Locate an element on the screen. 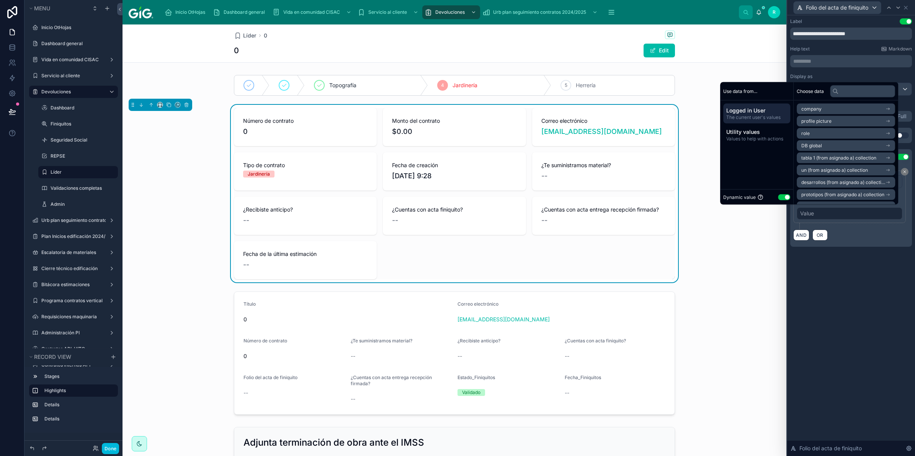 The height and width of the screenshot is (456, 915). a: Seguridad Social is located at coordinates (82, 140).